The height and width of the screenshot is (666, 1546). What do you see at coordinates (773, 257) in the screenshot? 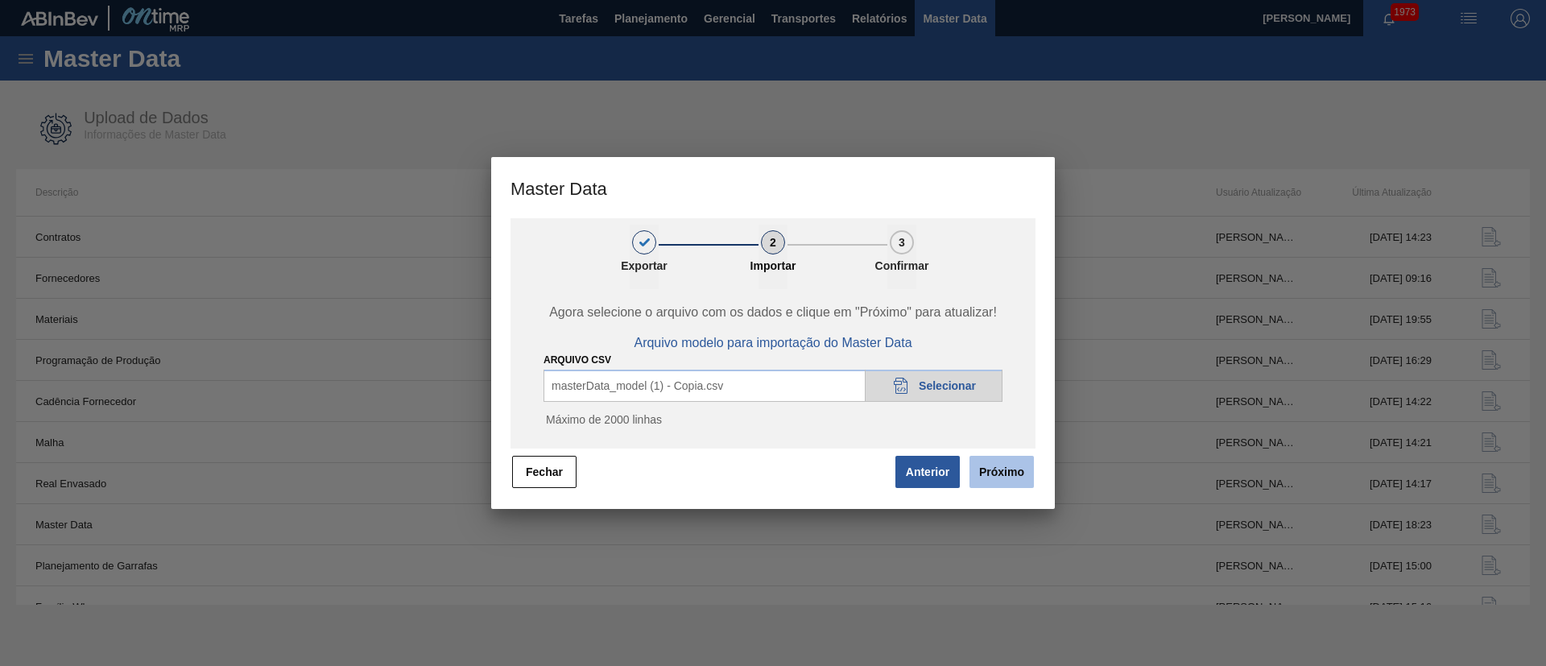
I see `button: 2Importar` at bounding box center [773, 257].